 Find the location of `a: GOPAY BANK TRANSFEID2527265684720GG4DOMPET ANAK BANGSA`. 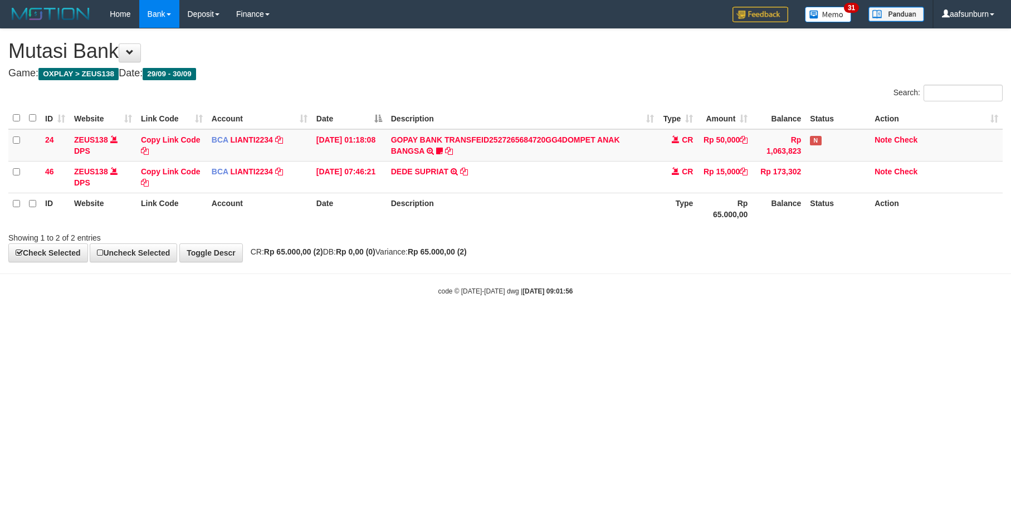

a: GOPAY BANK TRANSFEID2527265684720GG4DOMPET ANAK BANGSA is located at coordinates (505, 145).